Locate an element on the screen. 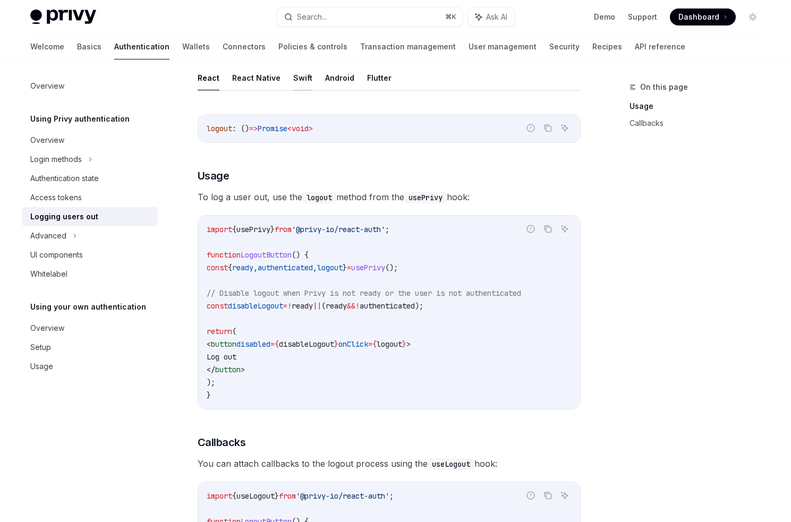 This screenshot has height=522, width=791. a: Welcome is located at coordinates (47, 47).